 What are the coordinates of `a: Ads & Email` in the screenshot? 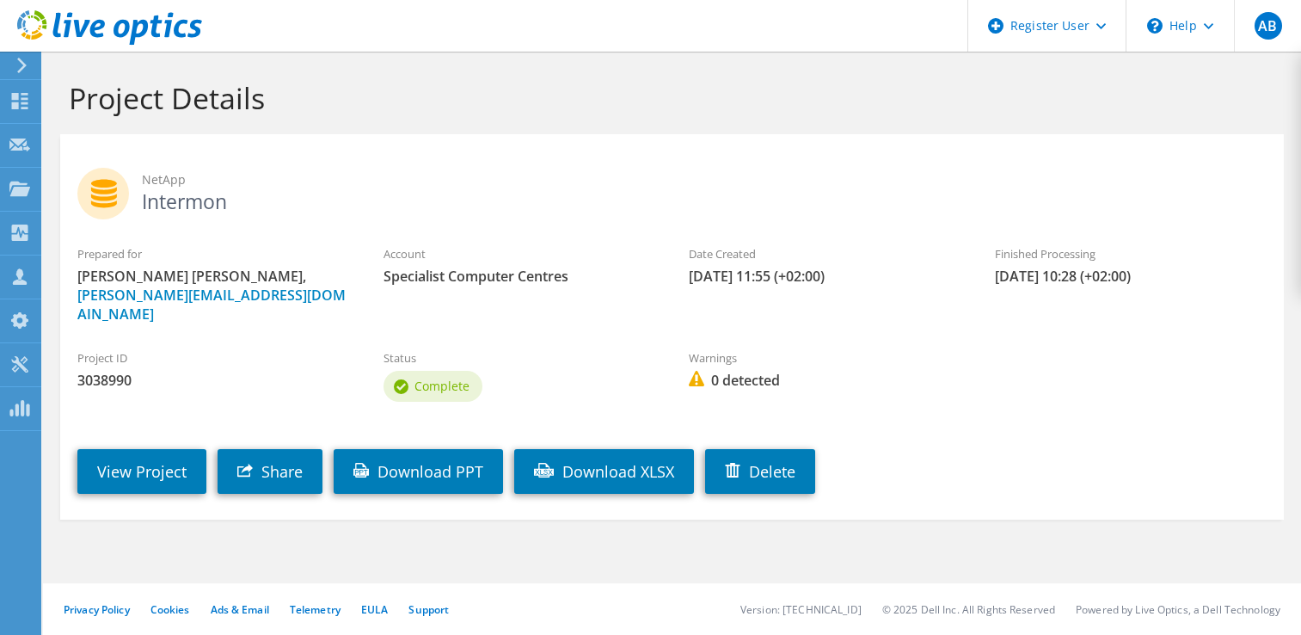 It's located at (240, 609).